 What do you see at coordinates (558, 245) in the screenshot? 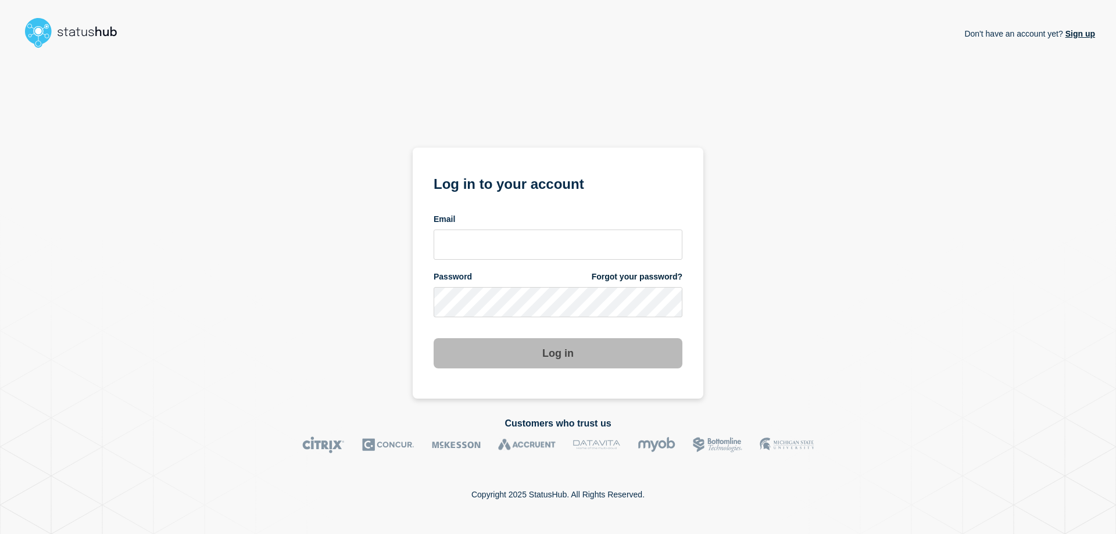
I see `input: email input` at bounding box center [558, 245].